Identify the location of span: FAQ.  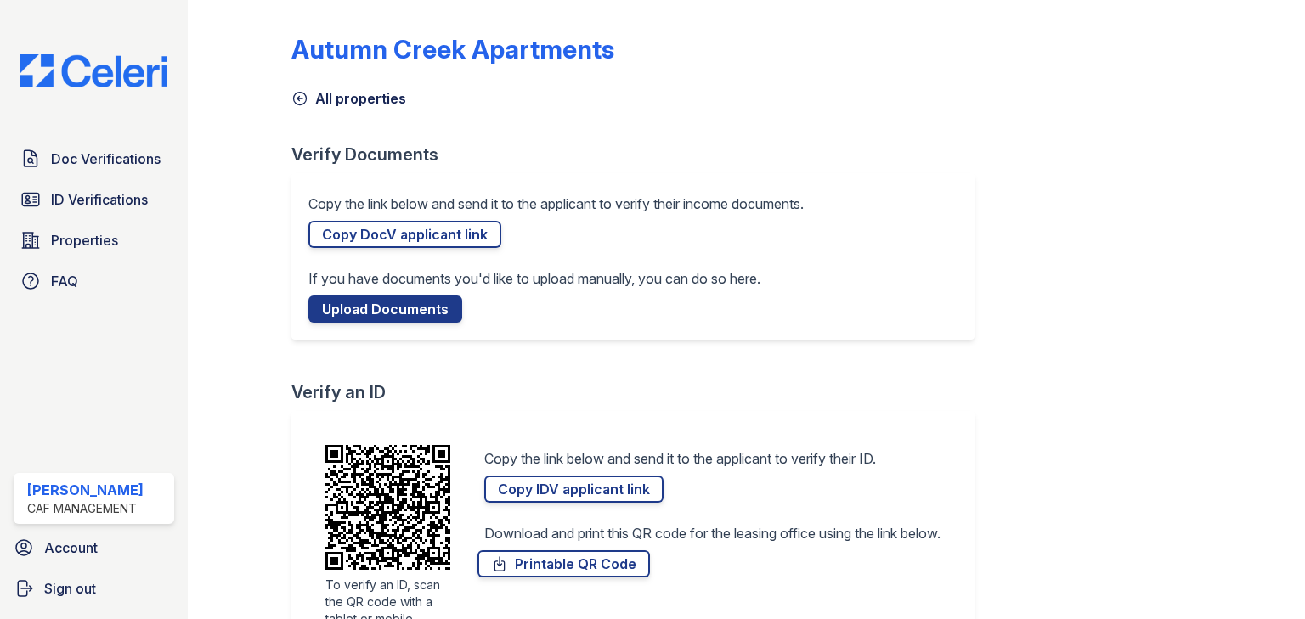
(65, 281).